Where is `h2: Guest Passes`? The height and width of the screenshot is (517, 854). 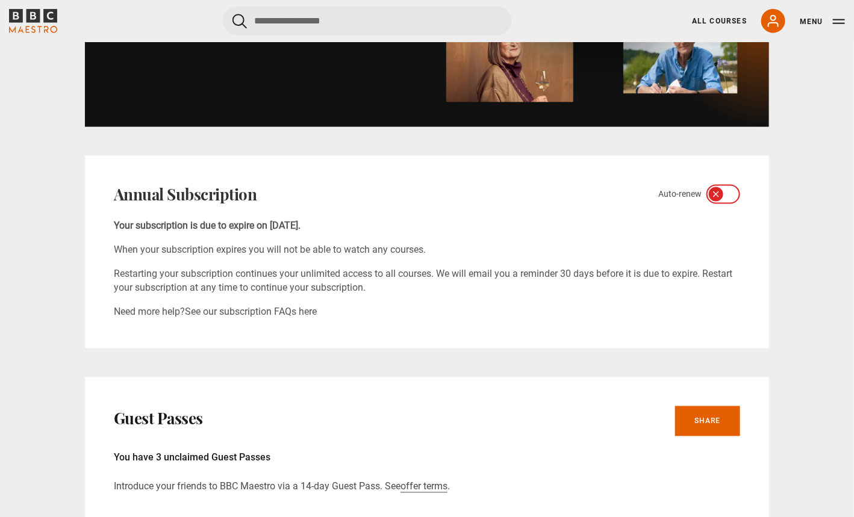 h2: Guest Passes is located at coordinates (158, 419).